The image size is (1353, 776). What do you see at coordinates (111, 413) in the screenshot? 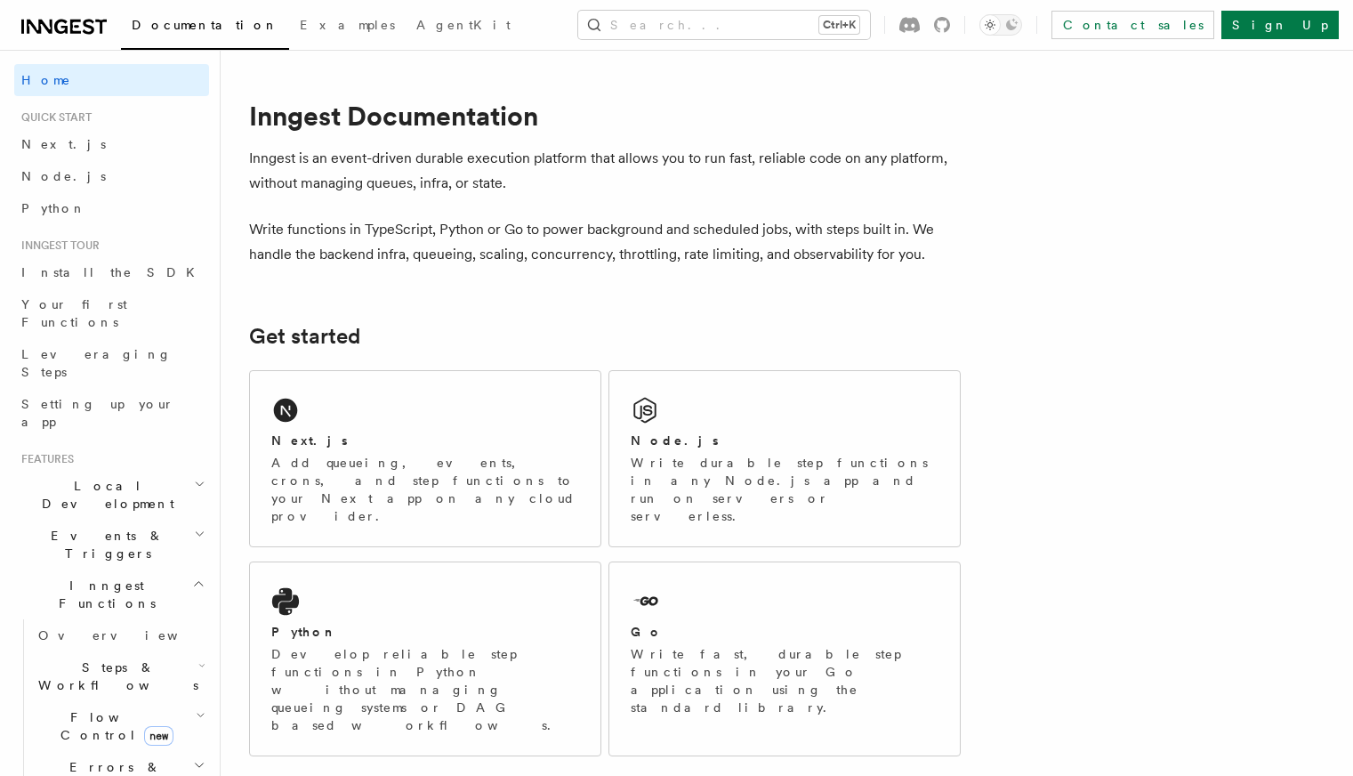
I see `a: Setting up your app` at bounding box center [111, 413].